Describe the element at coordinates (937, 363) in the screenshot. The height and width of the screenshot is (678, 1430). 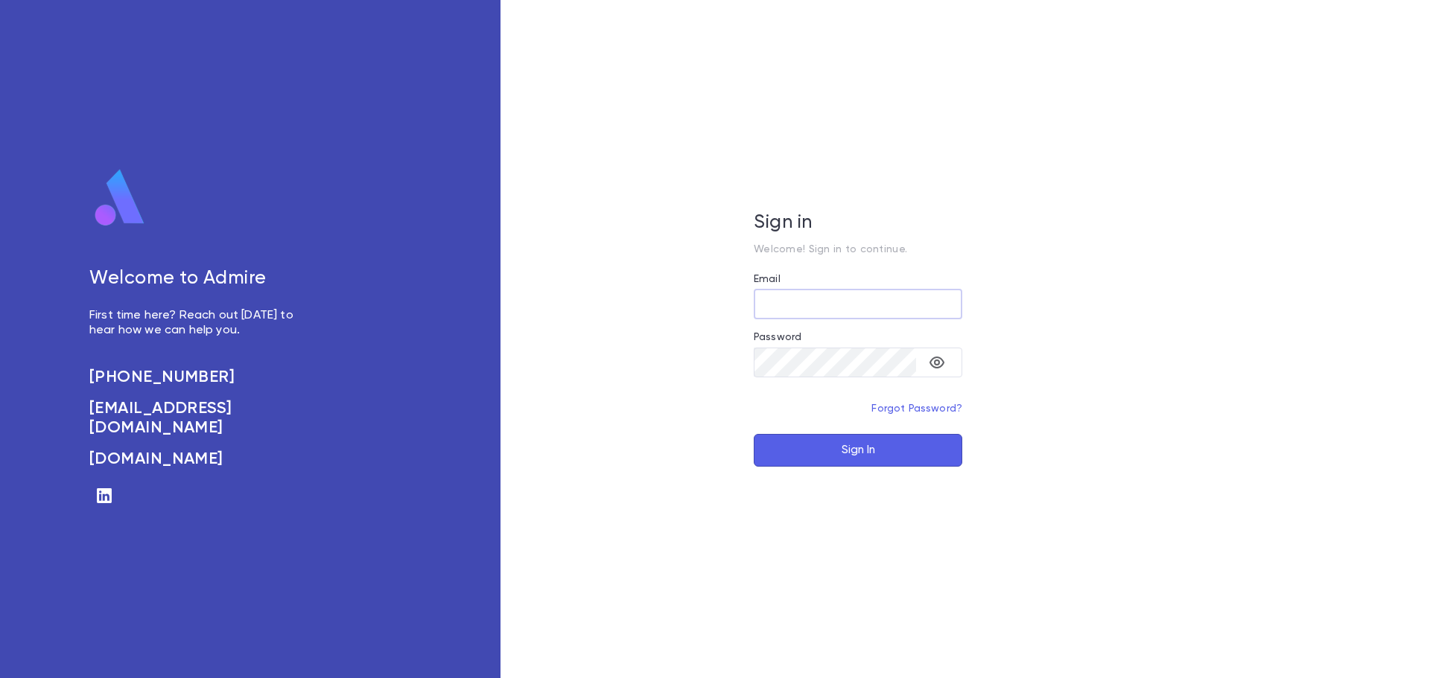
I see `button: toggle password visibility` at that location.